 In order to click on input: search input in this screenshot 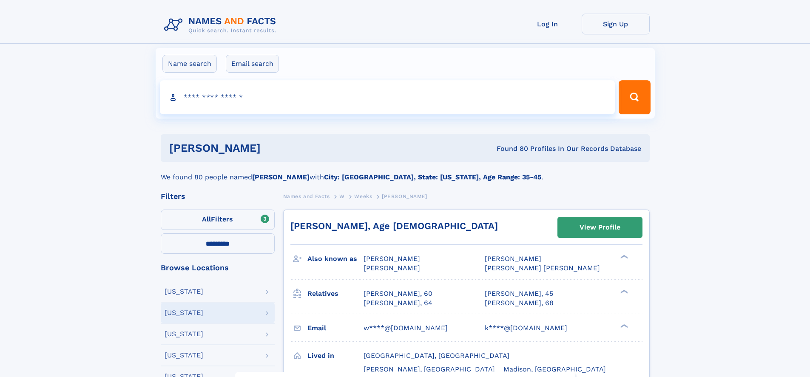, I will do `click(387, 97)`.